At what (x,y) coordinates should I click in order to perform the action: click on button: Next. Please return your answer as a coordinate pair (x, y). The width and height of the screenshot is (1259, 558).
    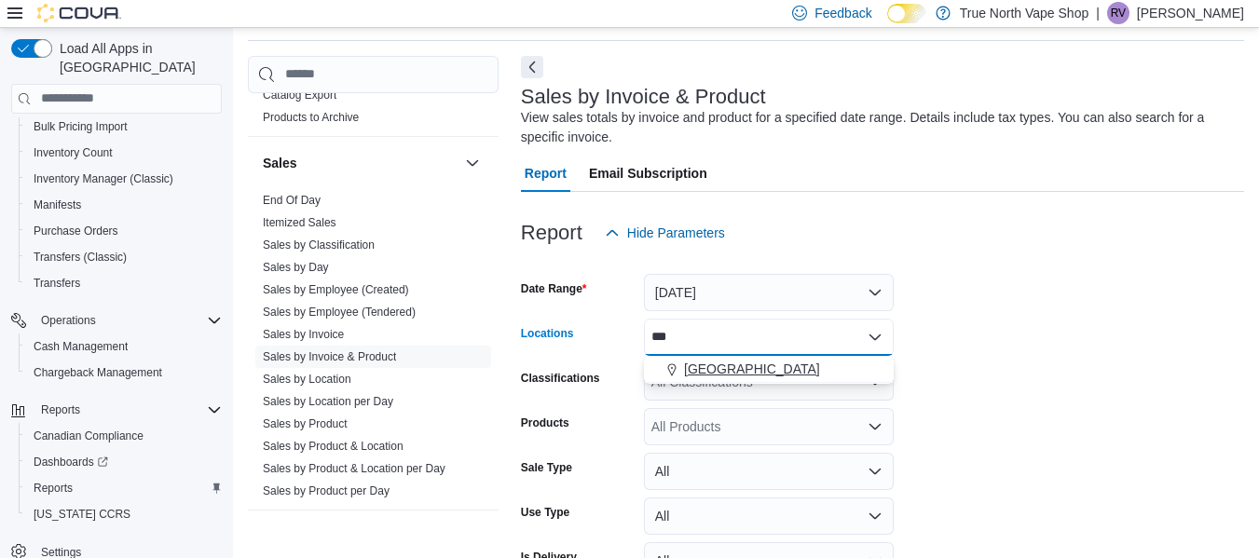
    Looking at the image, I should click on (532, 67).